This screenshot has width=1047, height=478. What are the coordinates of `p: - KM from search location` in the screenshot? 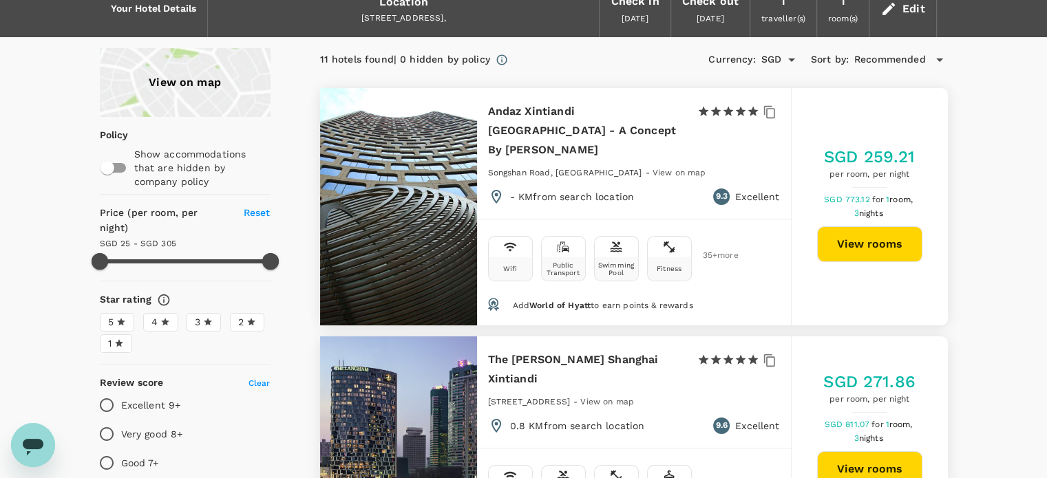 It's located at (572, 197).